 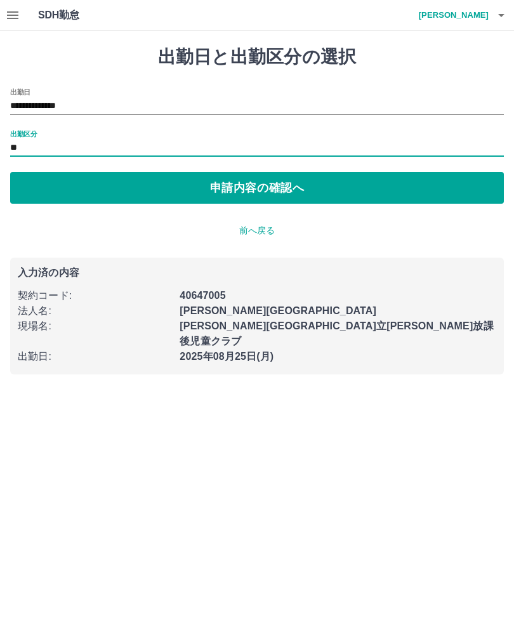 What do you see at coordinates (257, 231) in the screenshot?
I see `p: 前へ戻る` at bounding box center [257, 231].